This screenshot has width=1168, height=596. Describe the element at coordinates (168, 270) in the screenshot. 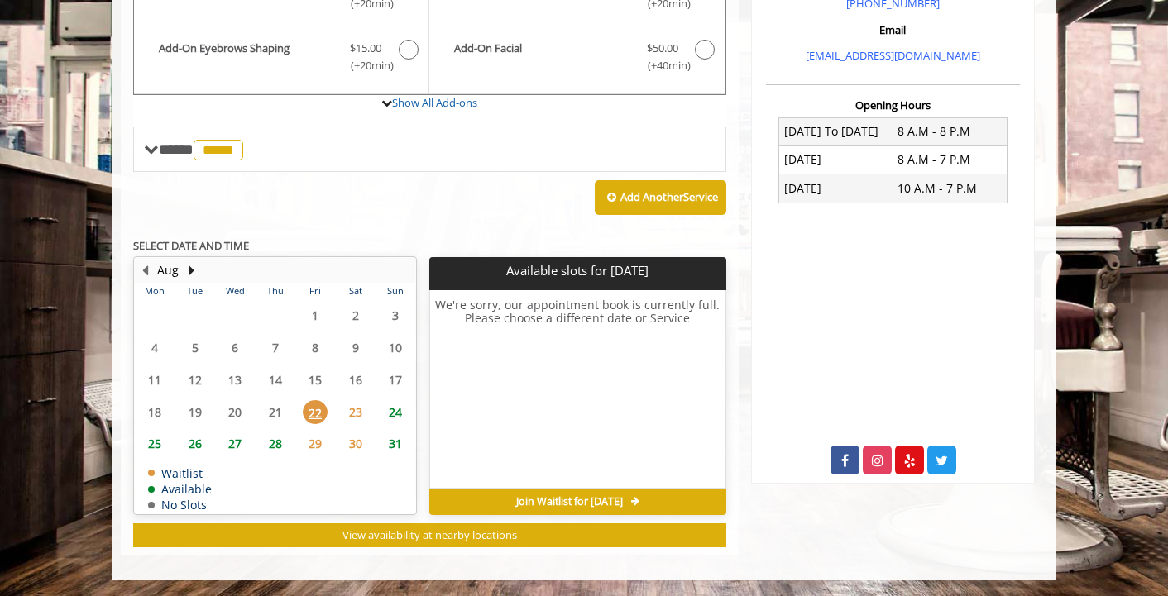

I see `button: Aug` at that location.